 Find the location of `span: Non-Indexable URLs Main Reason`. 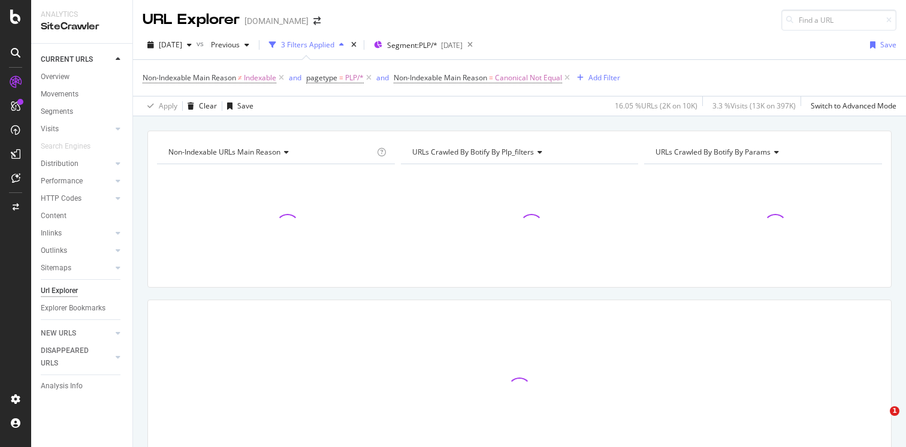

span: Non-Indexable URLs Main Reason is located at coordinates (224, 152).